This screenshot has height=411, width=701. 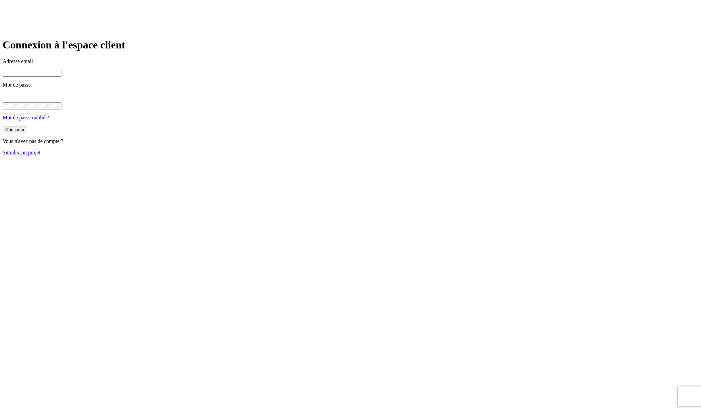 I want to click on div: Continuer, so click(x=15, y=129).